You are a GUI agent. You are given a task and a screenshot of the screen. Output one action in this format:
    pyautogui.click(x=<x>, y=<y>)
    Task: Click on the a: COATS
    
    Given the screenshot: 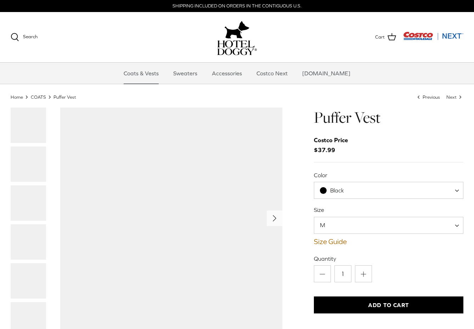 What is the action you would take?
    pyautogui.click(x=38, y=97)
    